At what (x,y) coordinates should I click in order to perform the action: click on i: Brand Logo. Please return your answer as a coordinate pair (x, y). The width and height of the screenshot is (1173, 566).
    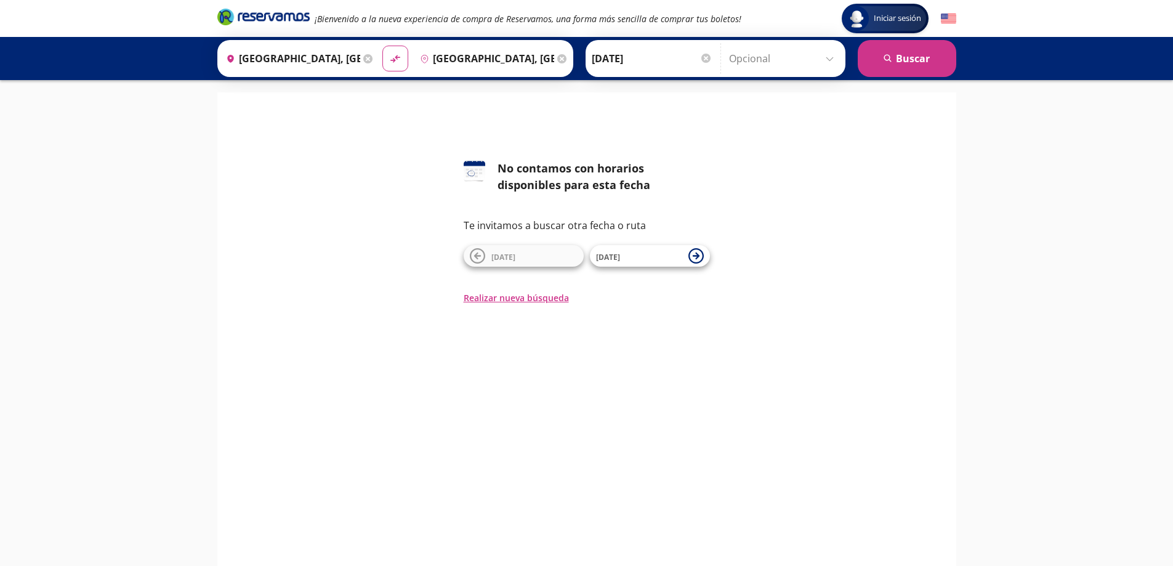
    Looking at the image, I should click on (264, 17).